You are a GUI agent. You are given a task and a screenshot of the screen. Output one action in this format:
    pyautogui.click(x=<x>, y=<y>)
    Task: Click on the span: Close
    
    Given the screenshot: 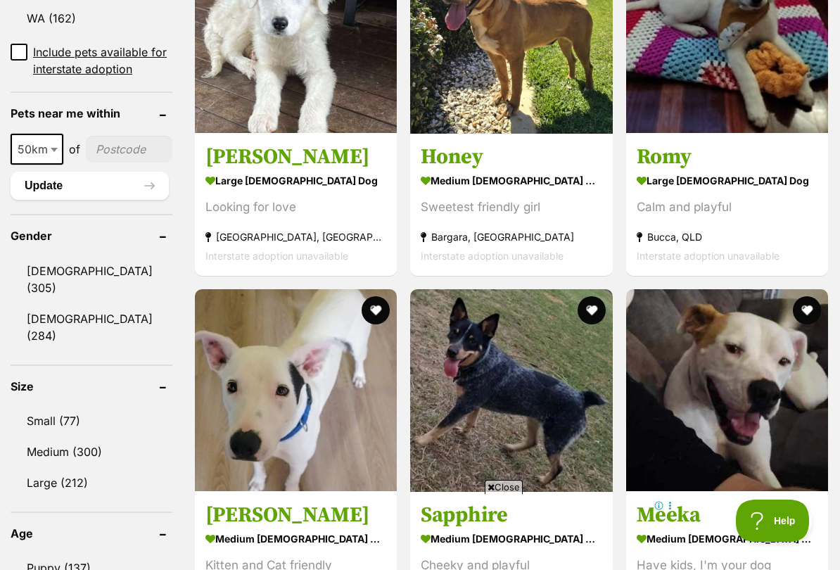 What is the action you would take?
    pyautogui.click(x=504, y=487)
    